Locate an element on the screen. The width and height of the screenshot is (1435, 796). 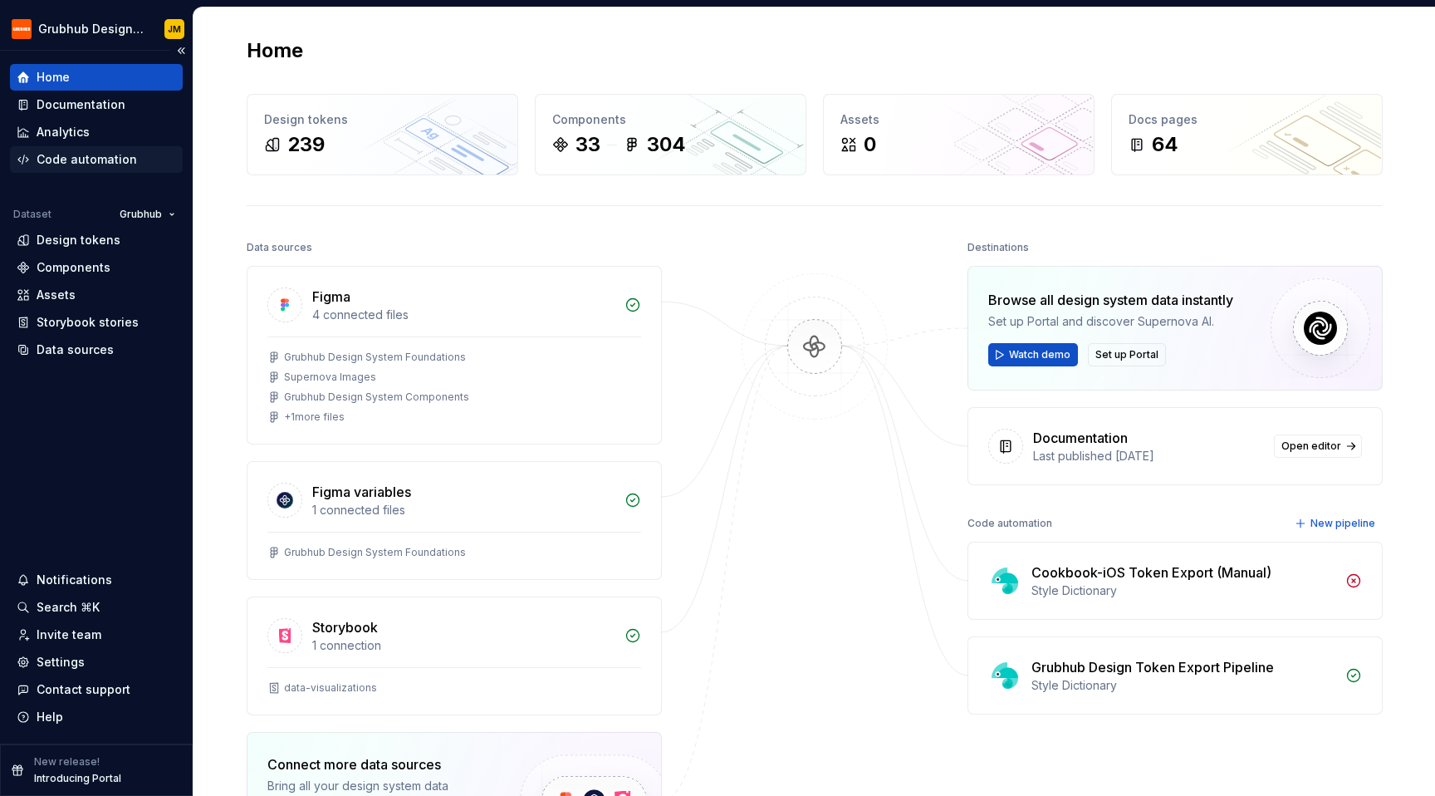
div: Storybook is located at coordinates (345, 627).